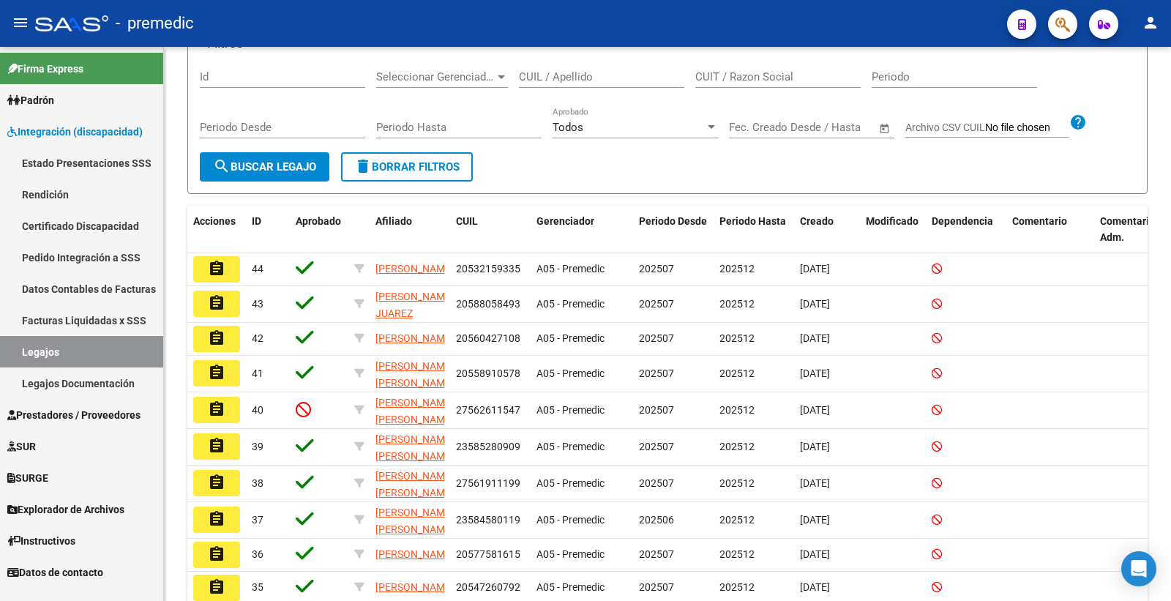 This screenshot has height=601, width=1171. Describe the element at coordinates (467, 221) in the screenshot. I see `span: CUIL` at that location.